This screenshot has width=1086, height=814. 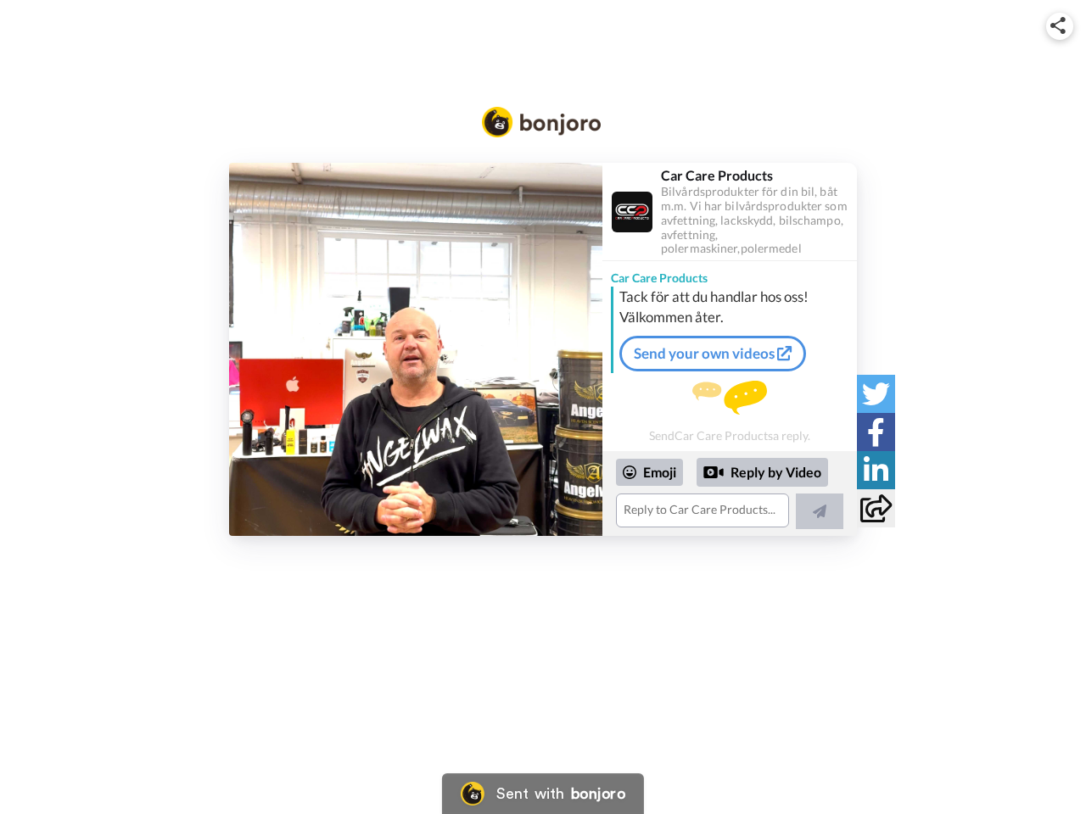 I want to click on img: Profile Image, so click(x=632, y=212).